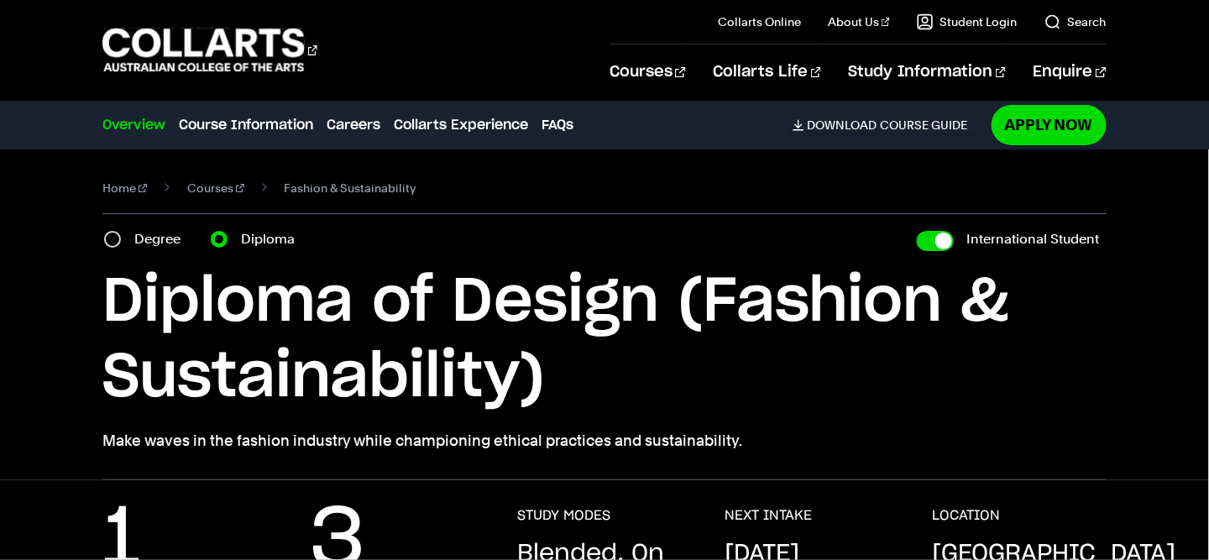  I want to click on a: Collarts Online, so click(759, 22).